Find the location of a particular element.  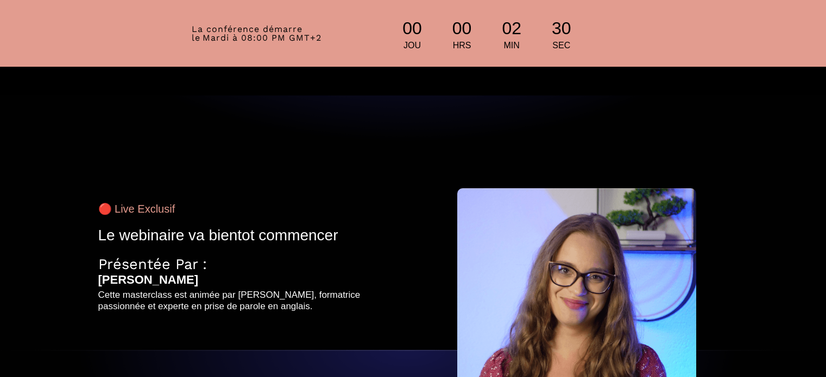

div: 30 is located at coordinates (562, 28).